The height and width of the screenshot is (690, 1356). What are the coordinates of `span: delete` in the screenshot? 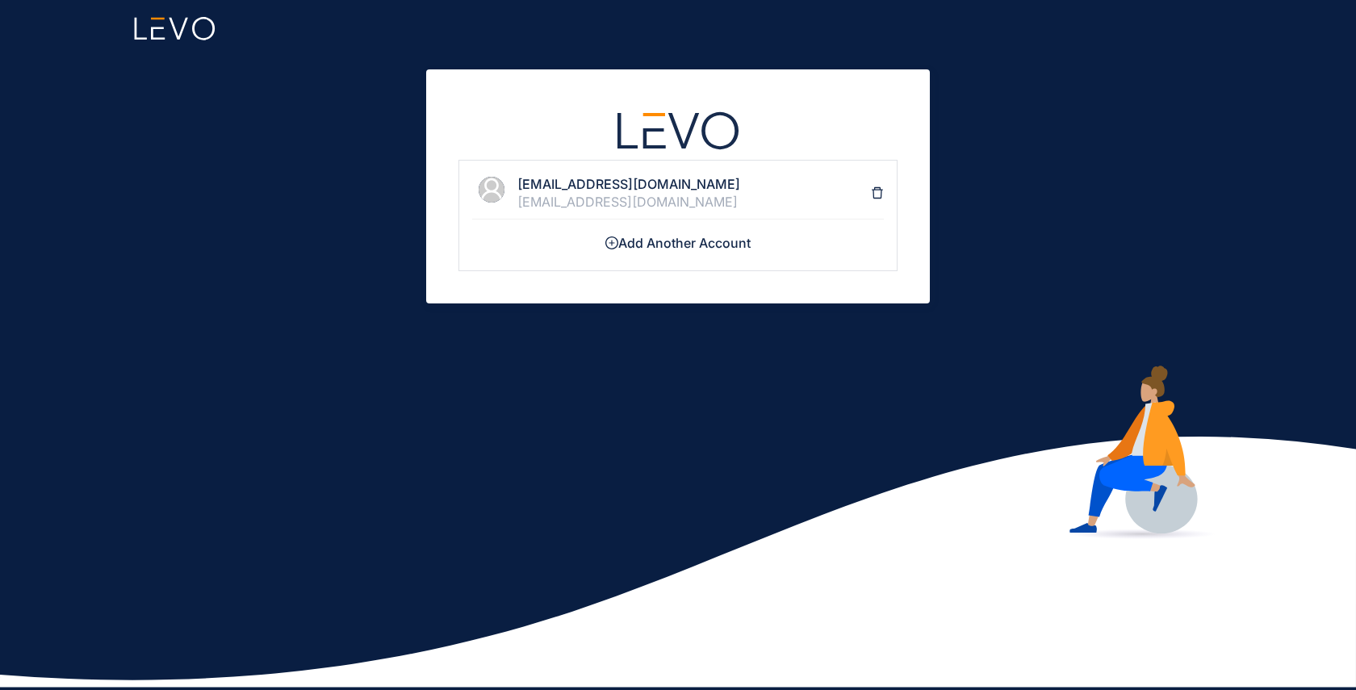 It's located at (877, 193).